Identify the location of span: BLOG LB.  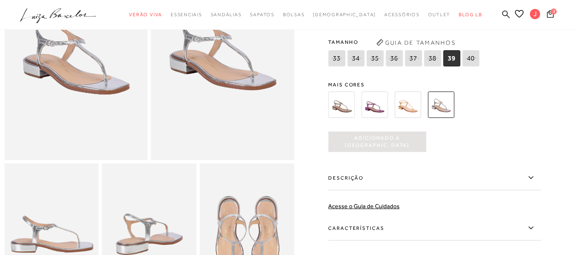
(470, 14).